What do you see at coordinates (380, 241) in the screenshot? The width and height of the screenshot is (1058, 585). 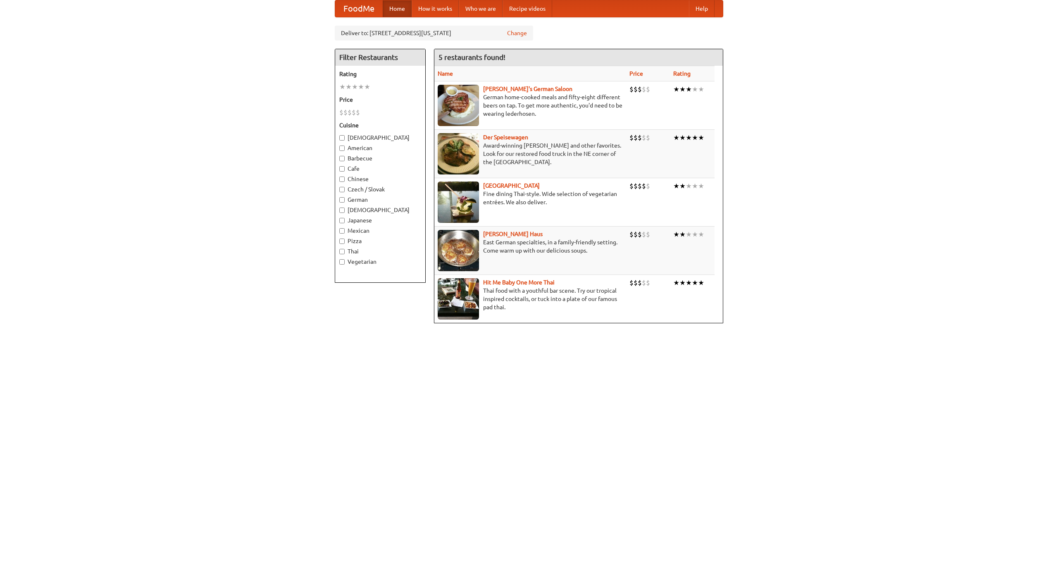 I see `label: Pizza` at bounding box center [380, 241].